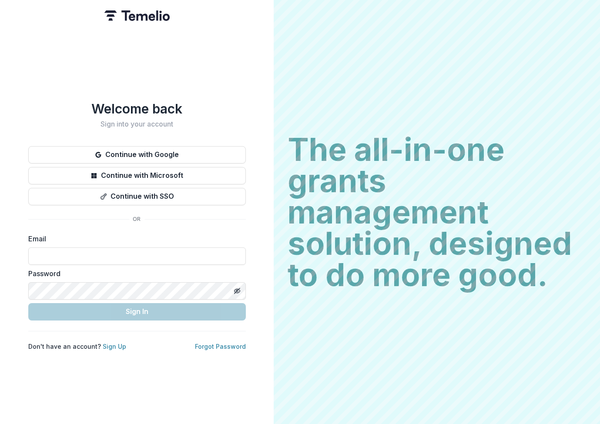 This screenshot has height=424, width=600. Describe the element at coordinates (137, 109) in the screenshot. I see `h1: Welcome back` at that location.